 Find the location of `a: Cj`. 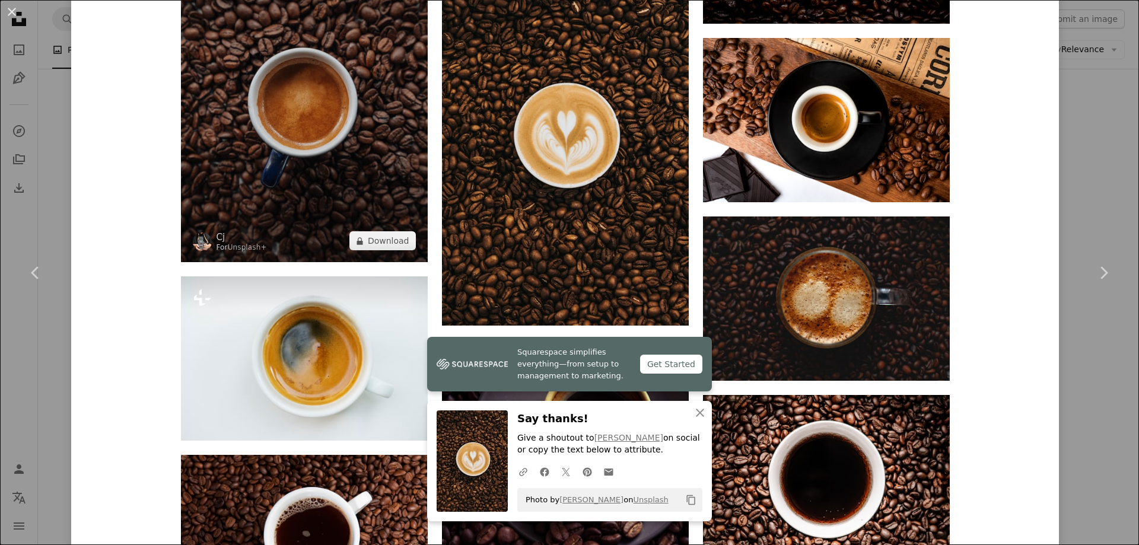

a: Cj is located at coordinates (241, 237).